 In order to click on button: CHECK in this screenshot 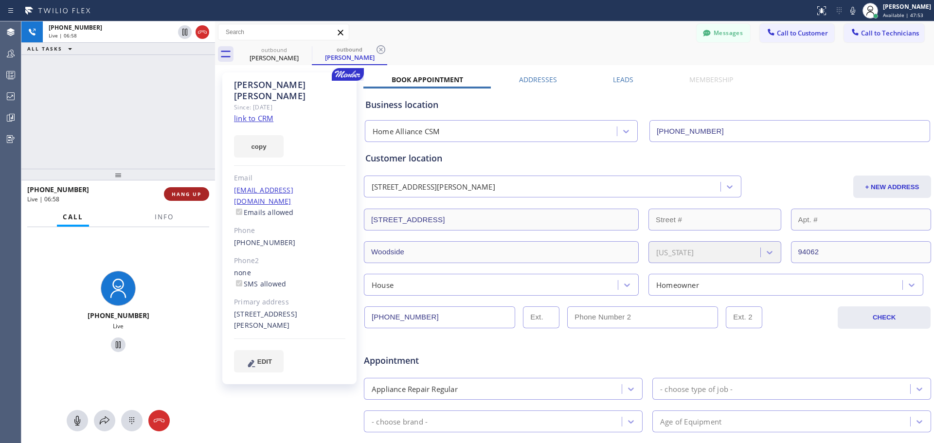, I will do `click(884, 318)`.